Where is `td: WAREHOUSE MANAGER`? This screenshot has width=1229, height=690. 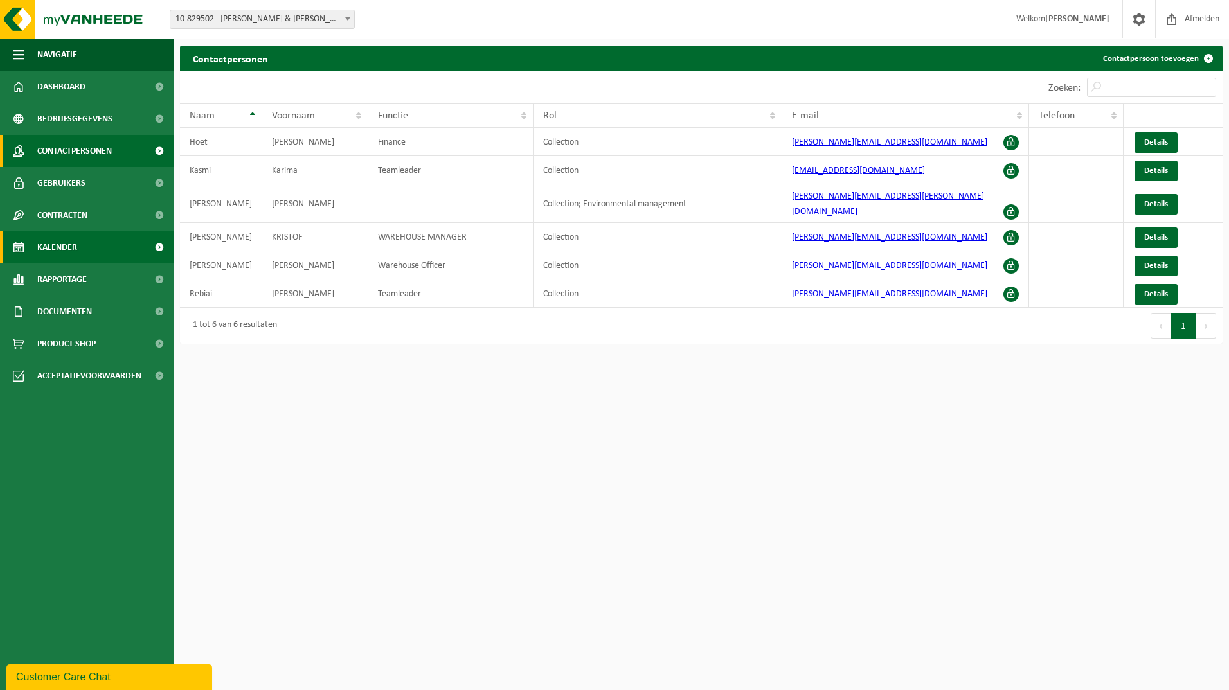
td: WAREHOUSE MANAGER is located at coordinates (451, 237).